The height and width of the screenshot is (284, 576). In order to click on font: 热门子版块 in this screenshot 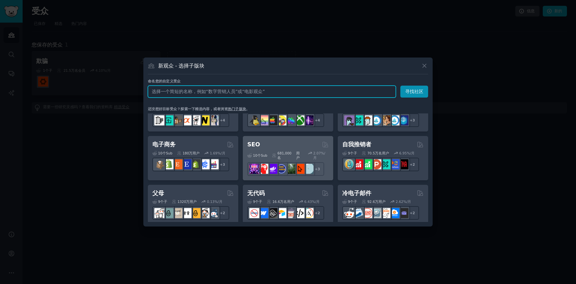, I will do `click(237, 109)`.